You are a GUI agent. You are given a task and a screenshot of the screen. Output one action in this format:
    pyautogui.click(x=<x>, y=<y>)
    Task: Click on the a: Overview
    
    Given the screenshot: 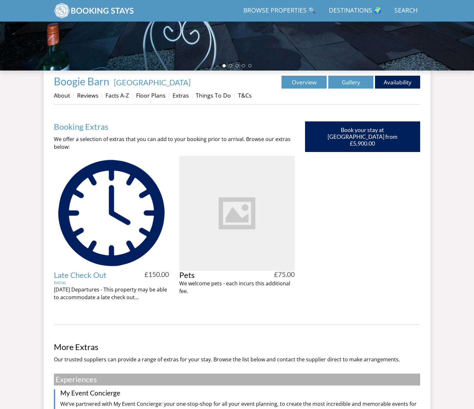 What is the action you would take?
    pyautogui.click(x=304, y=82)
    